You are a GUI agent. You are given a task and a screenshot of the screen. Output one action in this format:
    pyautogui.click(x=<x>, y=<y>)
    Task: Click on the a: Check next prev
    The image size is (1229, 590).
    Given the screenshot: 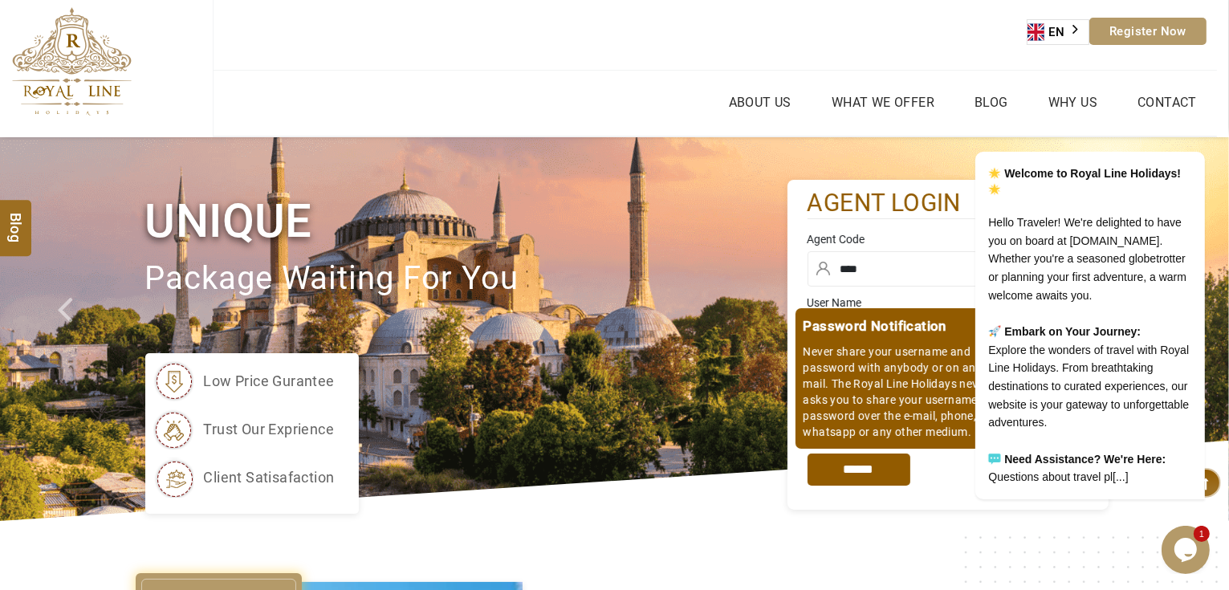 What is the action you would take?
    pyautogui.click(x=67, y=329)
    